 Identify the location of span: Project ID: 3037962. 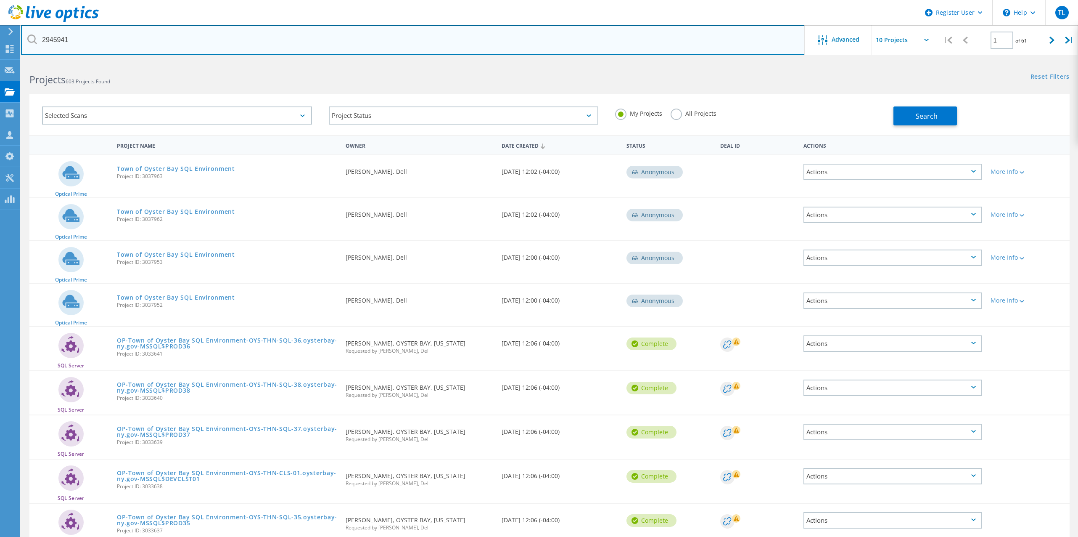
(227, 219).